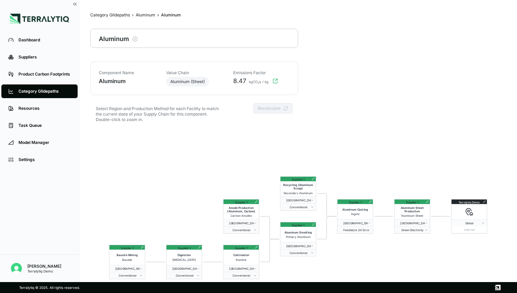 Image resolution: width=517 pixels, height=293 pixels. Describe the element at coordinates (327, 205) in the screenshot. I see `g: Edge from 6 to 7` at that location.